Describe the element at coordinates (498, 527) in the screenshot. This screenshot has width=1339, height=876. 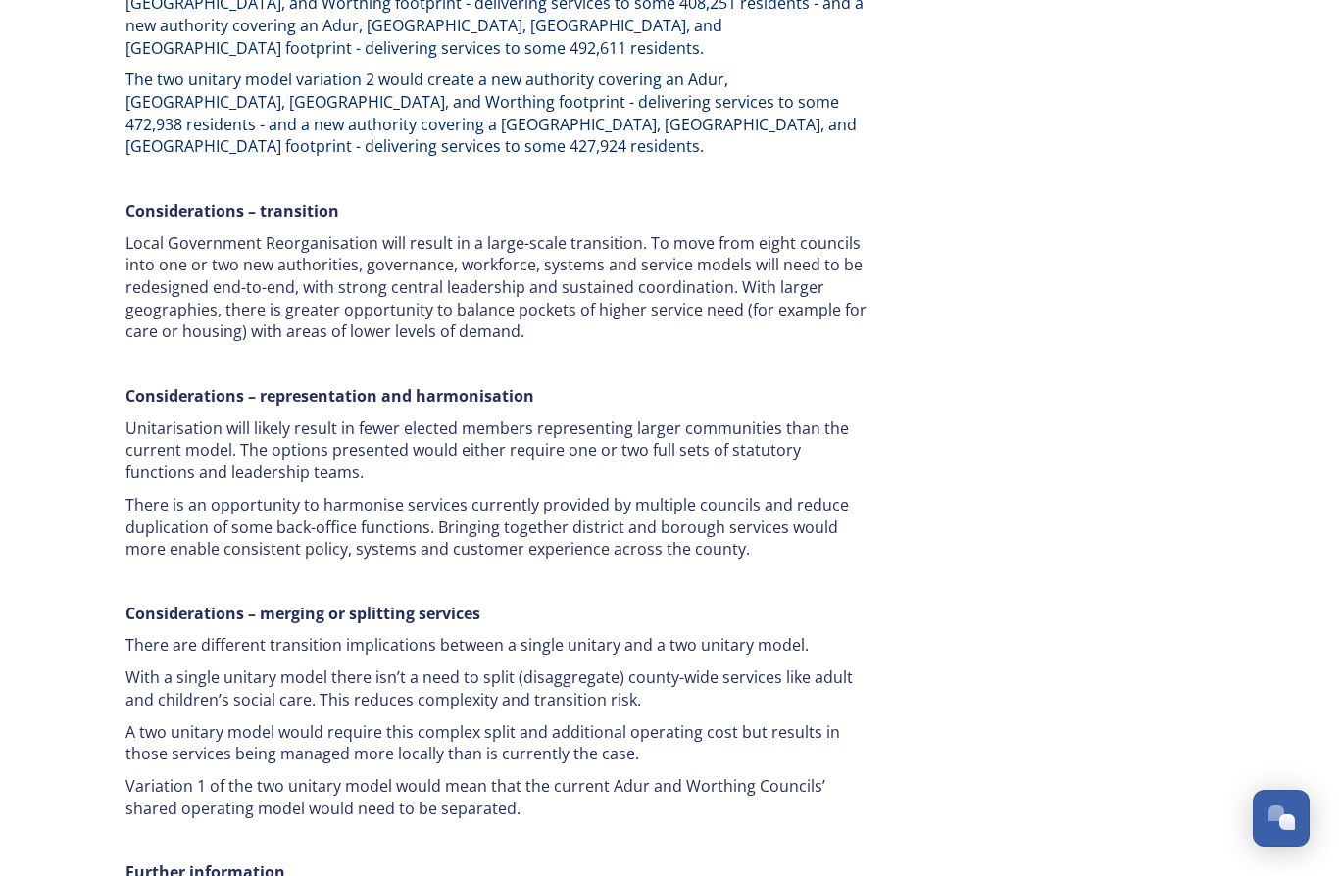
I see `p: There is an opportunity to harmonise services currently provided by multiple councils and reduce ...` at that location.